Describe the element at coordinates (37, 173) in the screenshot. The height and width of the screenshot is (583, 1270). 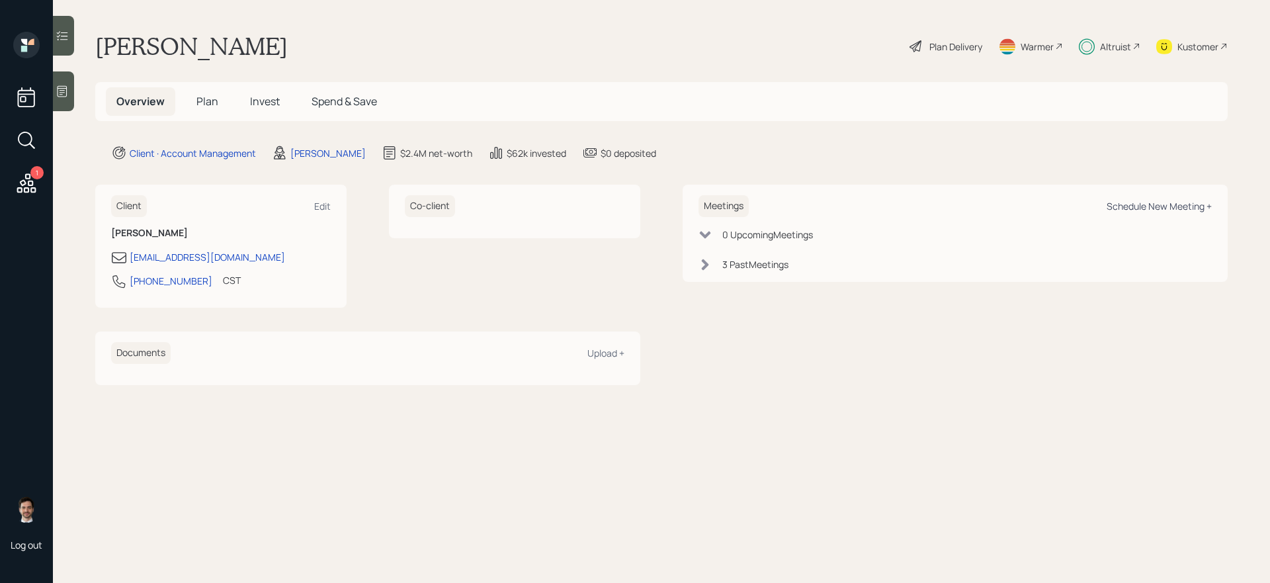
I see `div: 1` at that location.